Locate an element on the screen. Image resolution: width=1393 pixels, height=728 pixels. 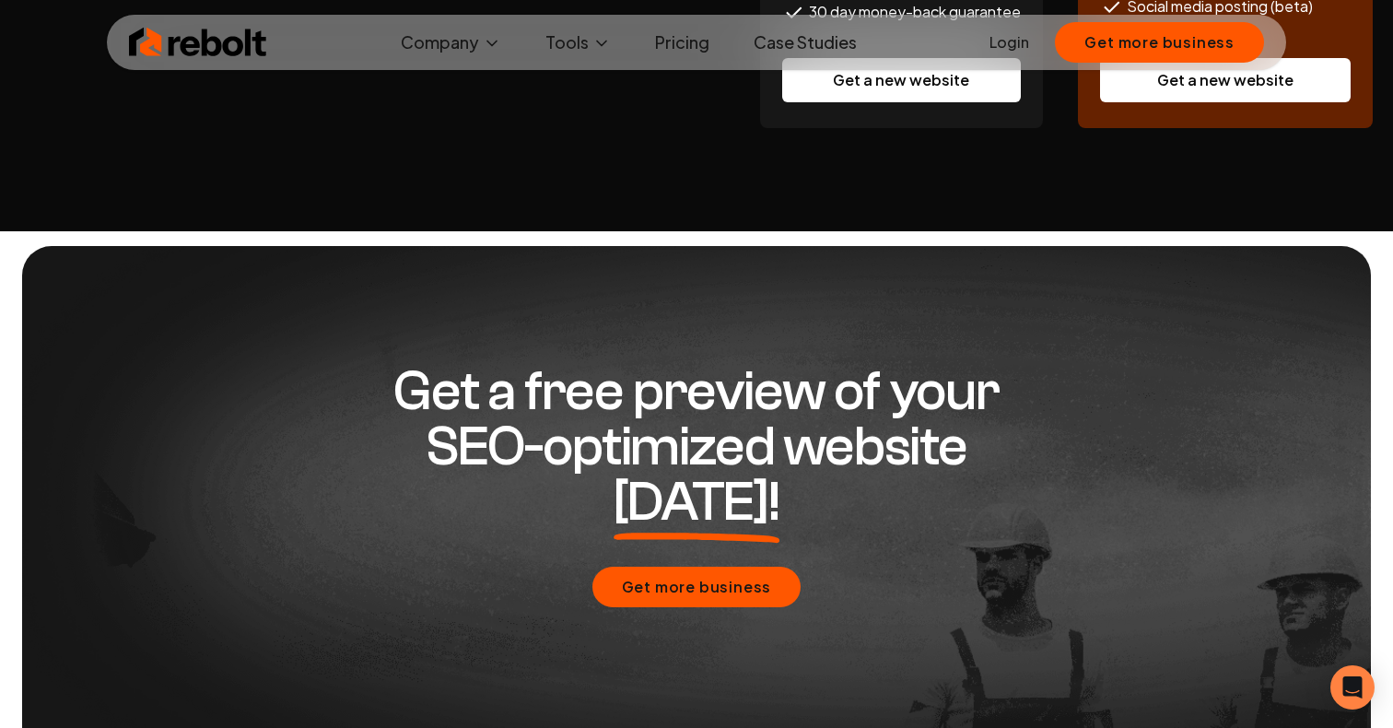
span: 30 day money-back guarantee is located at coordinates (915, 12).